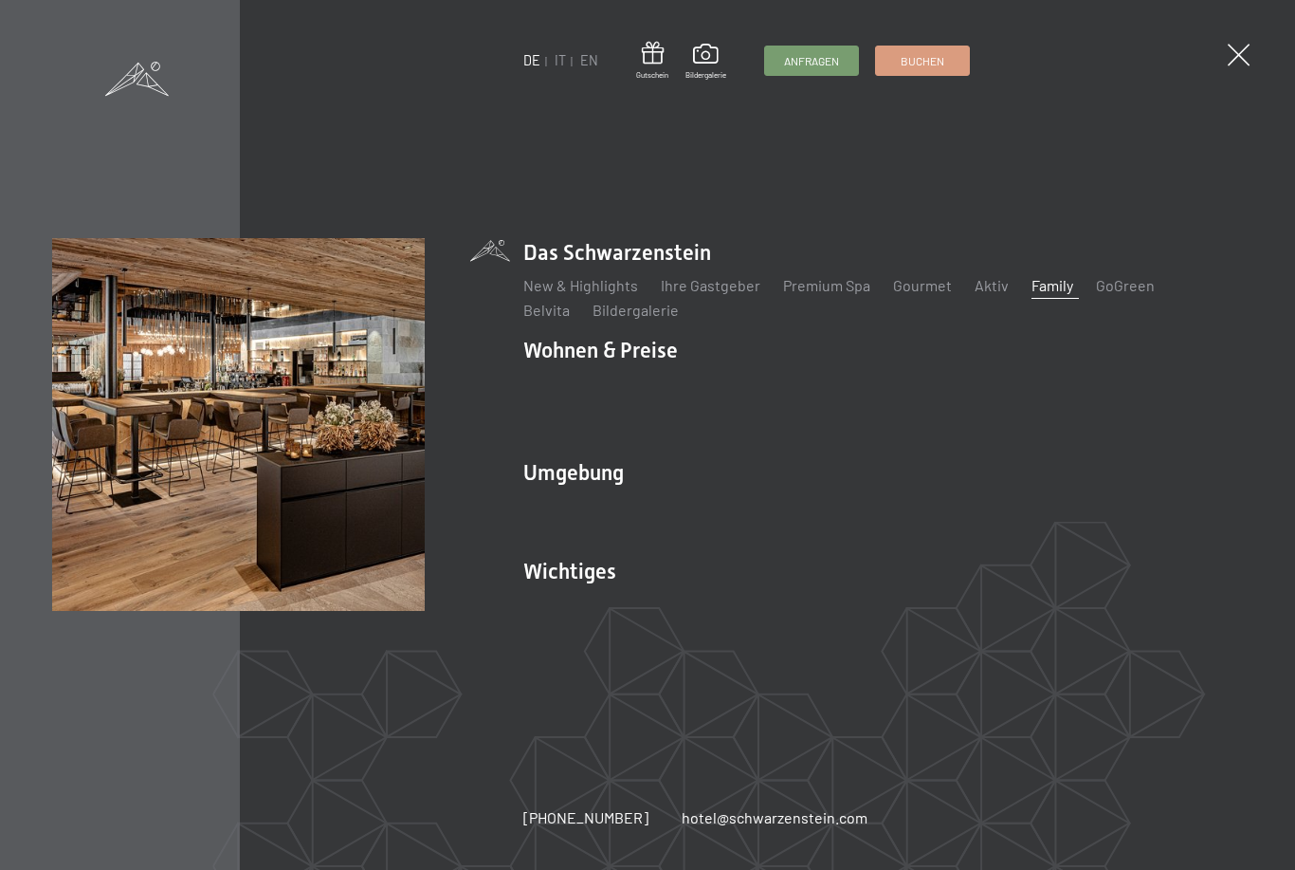 The height and width of the screenshot is (870, 1295). What do you see at coordinates (923, 61) in the screenshot?
I see `span: Buchen` at bounding box center [923, 61].